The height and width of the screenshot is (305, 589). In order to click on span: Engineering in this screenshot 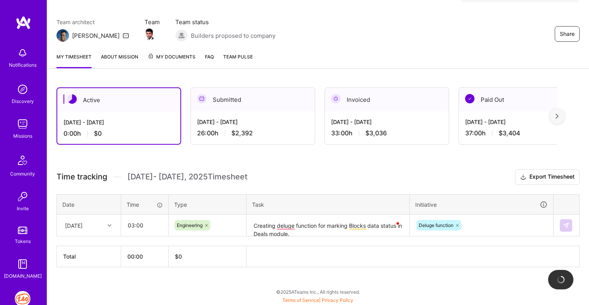, I will do `click(190, 225)`.